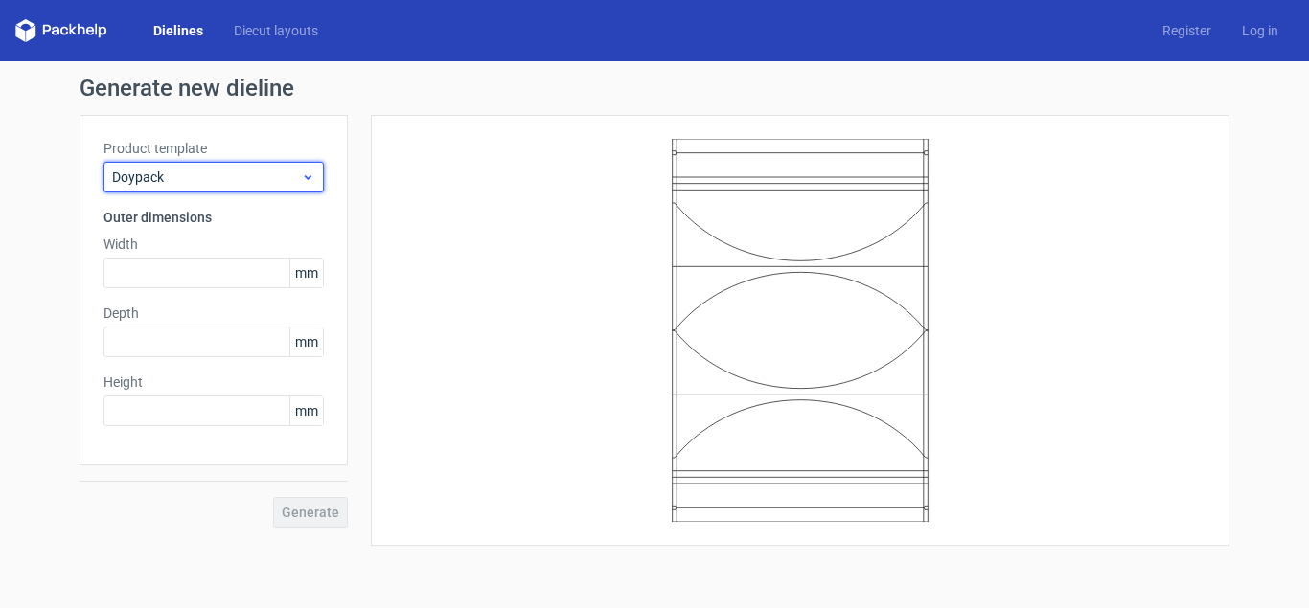 This screenshot has height=608, width=1309. What do you see at coordinates (206, 177) in the screenshot?
I see `span: Doypack` at bounding box center [206, 177].